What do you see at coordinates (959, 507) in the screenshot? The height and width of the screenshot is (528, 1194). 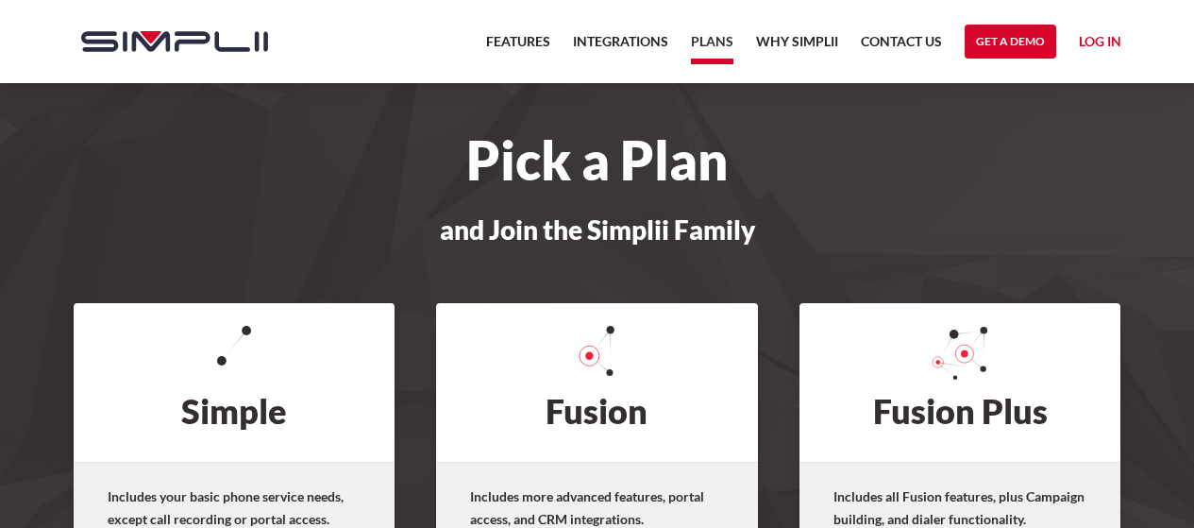 I see `strong: Includes all Fusion features, plus Campaign building, and dialer functionality.` at bounding box center [959, 507].